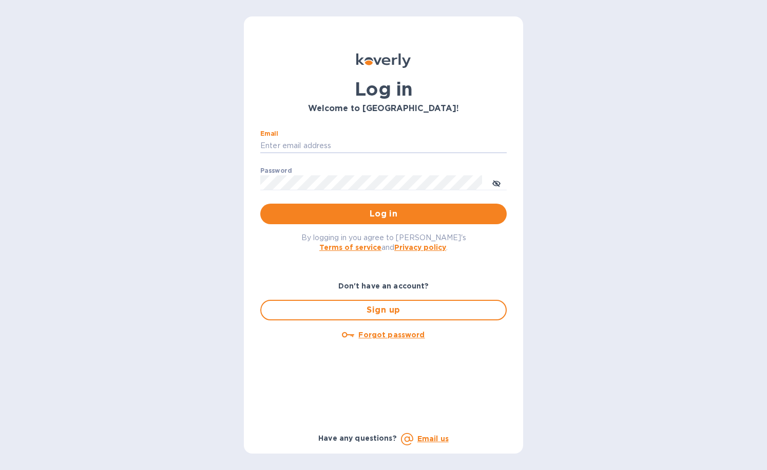 The image size is (767, 470). Describe the element at coordinates (384, 61) in the screenshot. I see `img: Koverly` at that location.